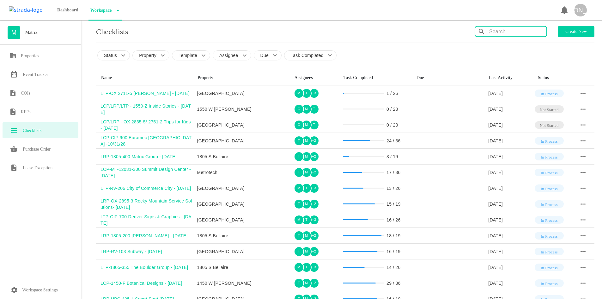 This screenshot has width=602, height=299. Describe the element at coordinates (393, 204) in the screenshot. I see `div: 15 / 19` at that location.